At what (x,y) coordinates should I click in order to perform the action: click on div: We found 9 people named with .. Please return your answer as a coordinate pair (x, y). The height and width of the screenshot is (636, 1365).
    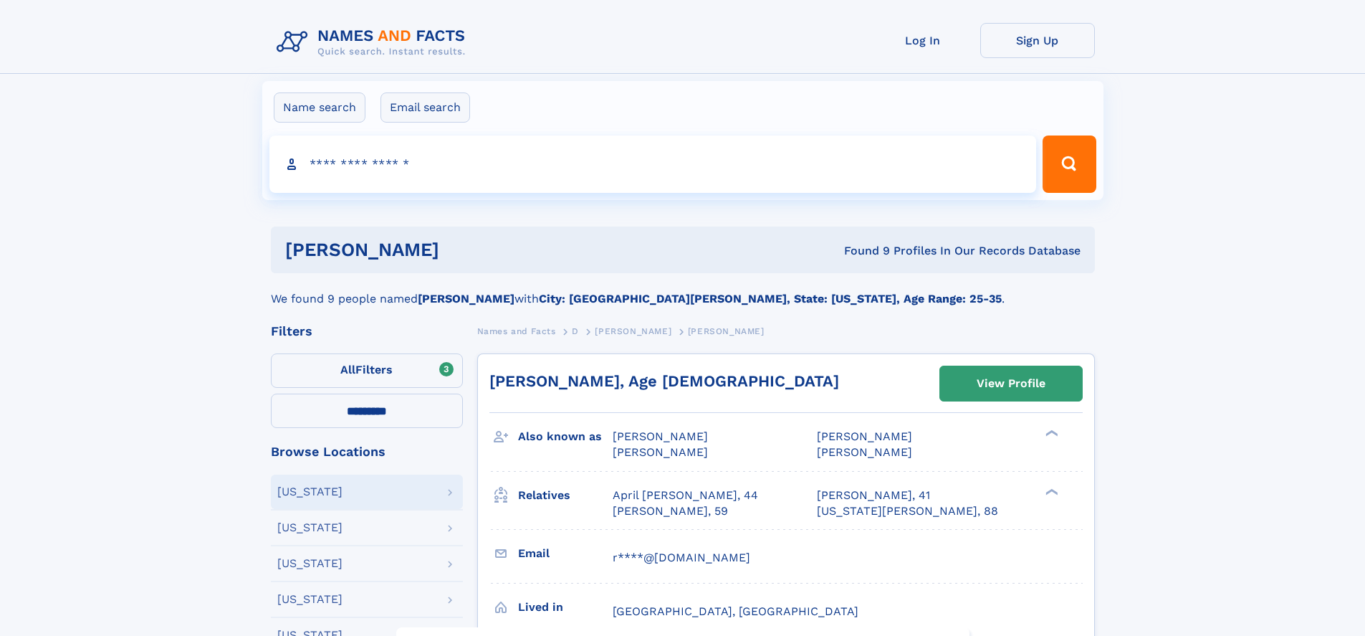
    Looking at the image, I should click on (683, 290).